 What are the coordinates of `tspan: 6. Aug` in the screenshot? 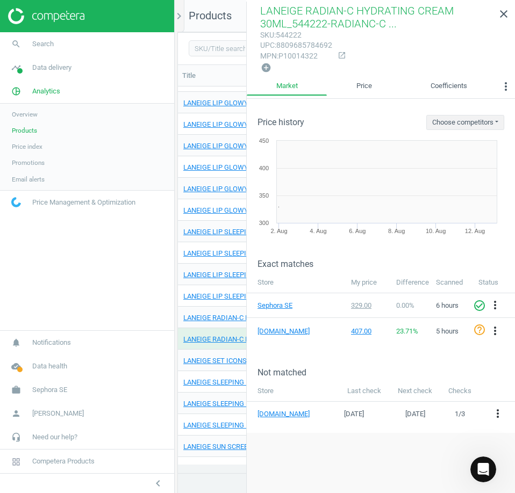 It's located at (357, 231).